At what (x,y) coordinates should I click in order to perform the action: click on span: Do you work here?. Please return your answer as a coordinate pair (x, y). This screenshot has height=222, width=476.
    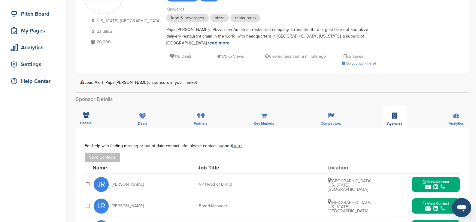
    Looking at the image, I should click on (361, 63).